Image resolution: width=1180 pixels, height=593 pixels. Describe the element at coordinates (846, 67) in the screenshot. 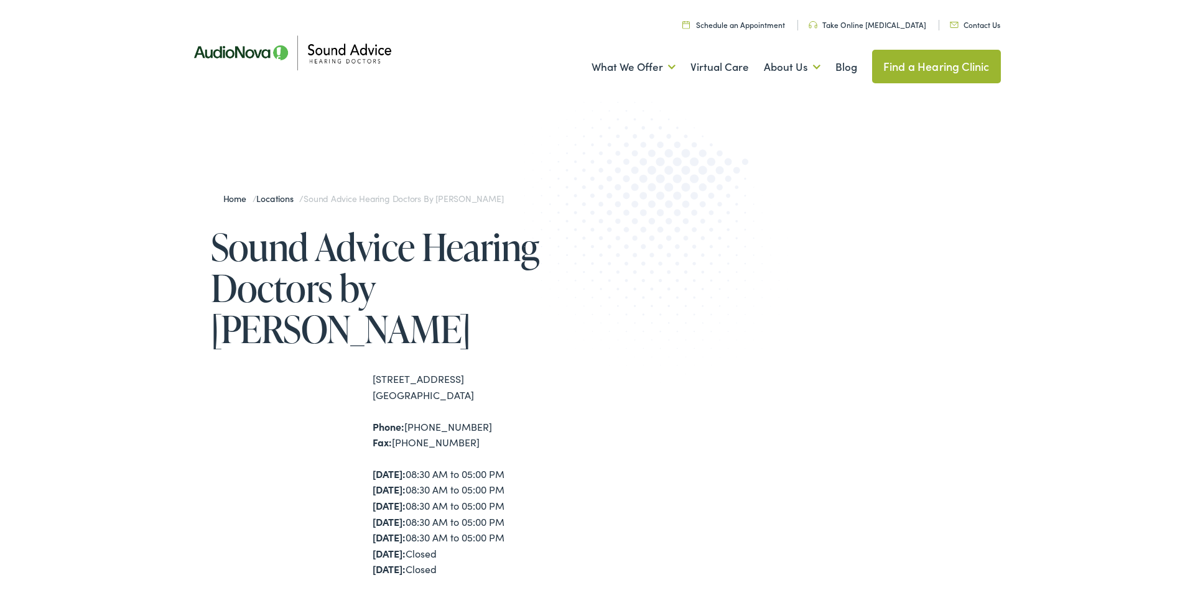

I see `a: Blog` at that location.